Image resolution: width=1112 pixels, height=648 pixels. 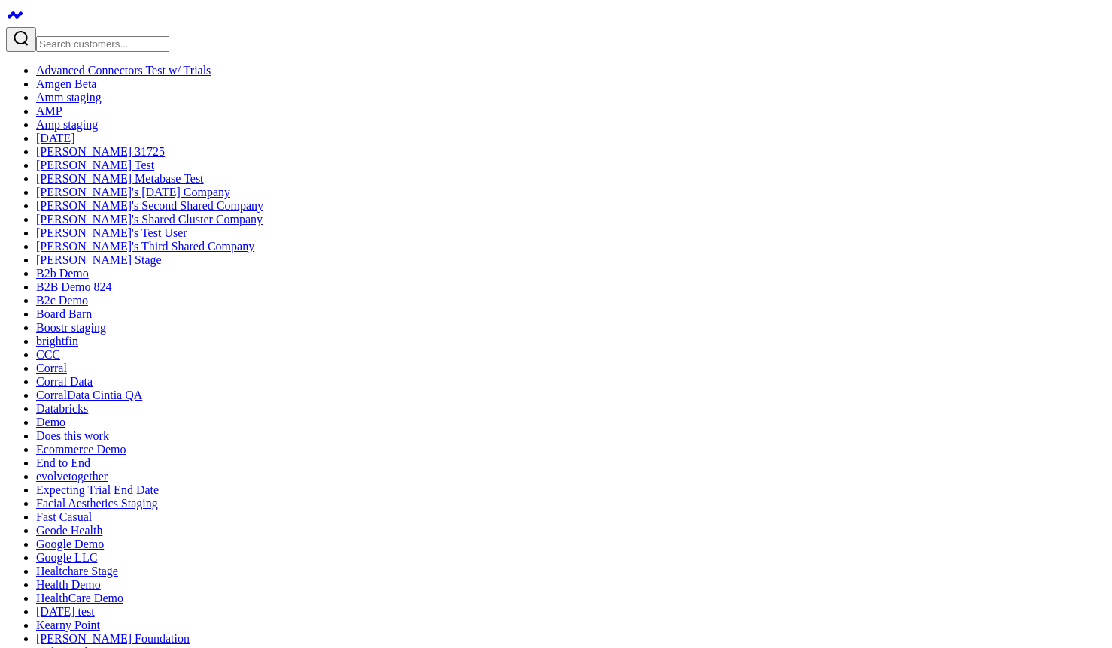 What do you see at coordinates (97, 490) in the screenshot?
I see `a: Expecting Trial End Date` at bounding box center [97, 490].